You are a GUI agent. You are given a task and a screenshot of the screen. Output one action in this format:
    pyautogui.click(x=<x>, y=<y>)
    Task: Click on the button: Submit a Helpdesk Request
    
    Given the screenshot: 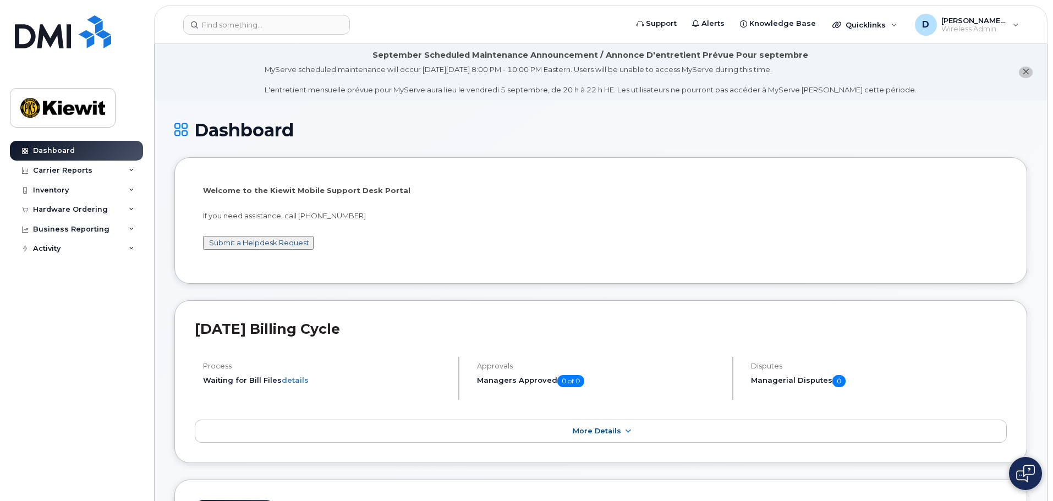 What is the action you would take?
    pyautogui.click(x=258, y=243)
    